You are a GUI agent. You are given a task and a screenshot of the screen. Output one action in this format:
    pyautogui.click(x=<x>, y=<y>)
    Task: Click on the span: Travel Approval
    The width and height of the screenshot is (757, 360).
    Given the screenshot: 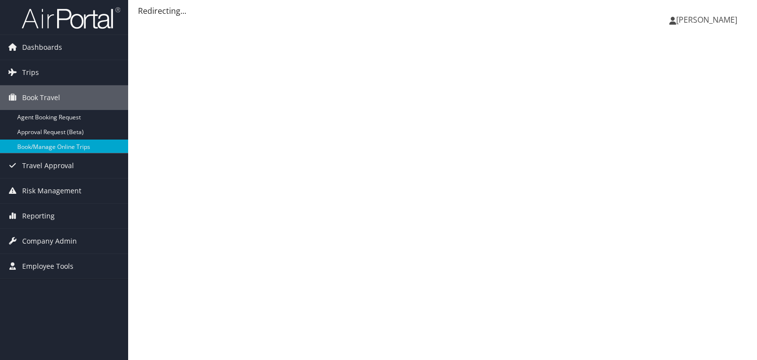 What is the action you would take?
    pyautogui.click(x=48, y=166)
    